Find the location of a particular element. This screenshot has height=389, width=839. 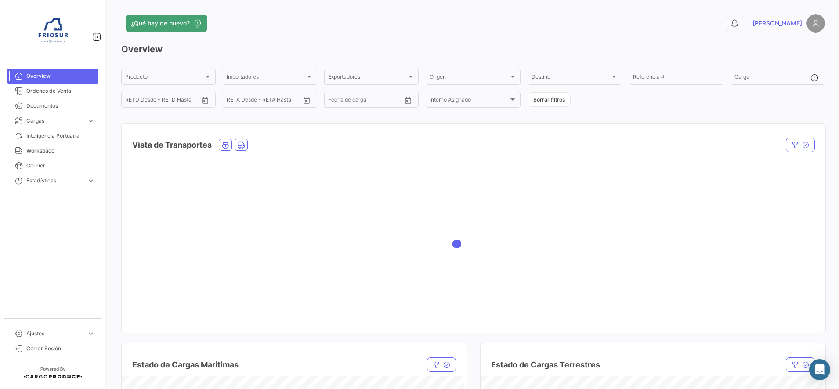

div: Abrir Intercom Messenger is located at coordinates (819, 369).